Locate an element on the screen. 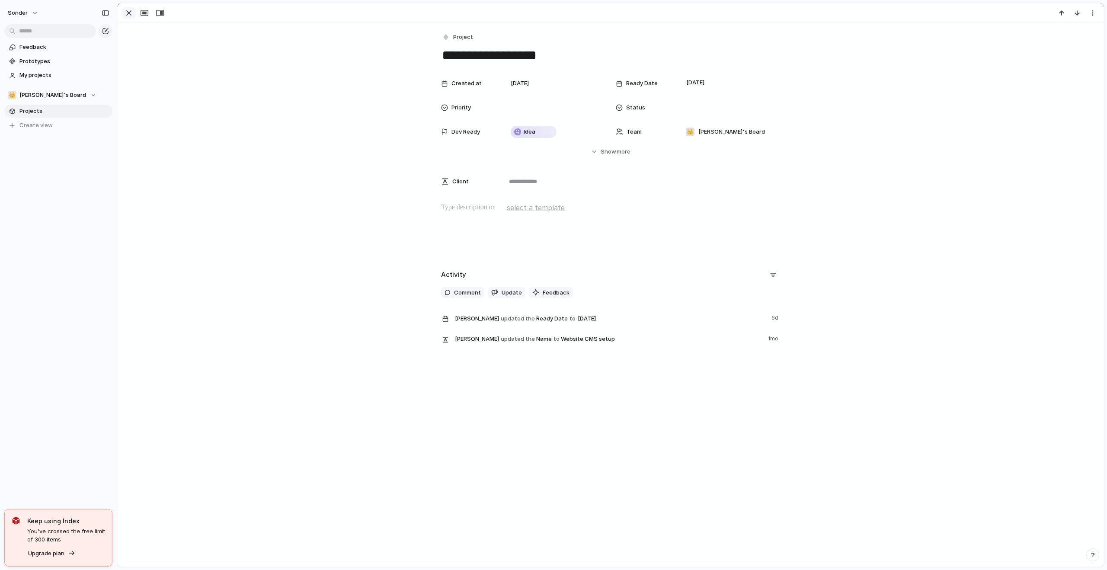  span: Update is located at coordinates (512, 293).